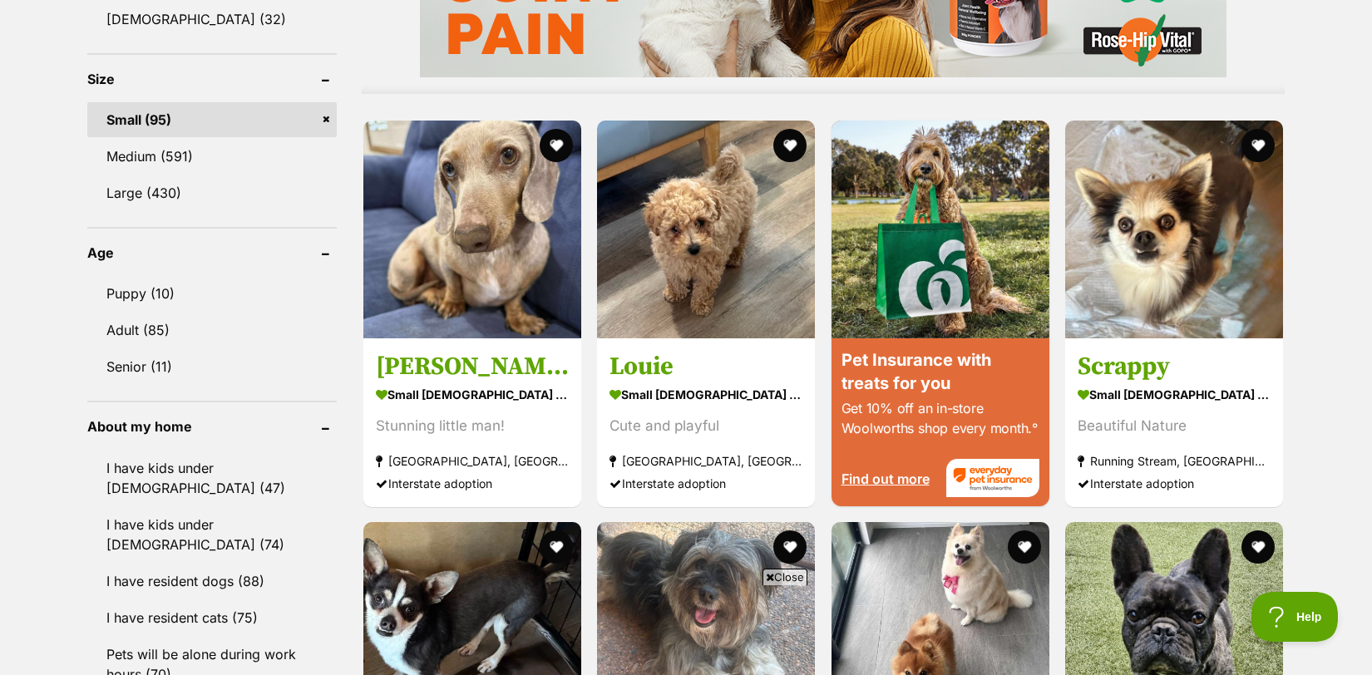 This screenshot has height=675, width=1372. I want to click on span: Close, so click(785, 577).